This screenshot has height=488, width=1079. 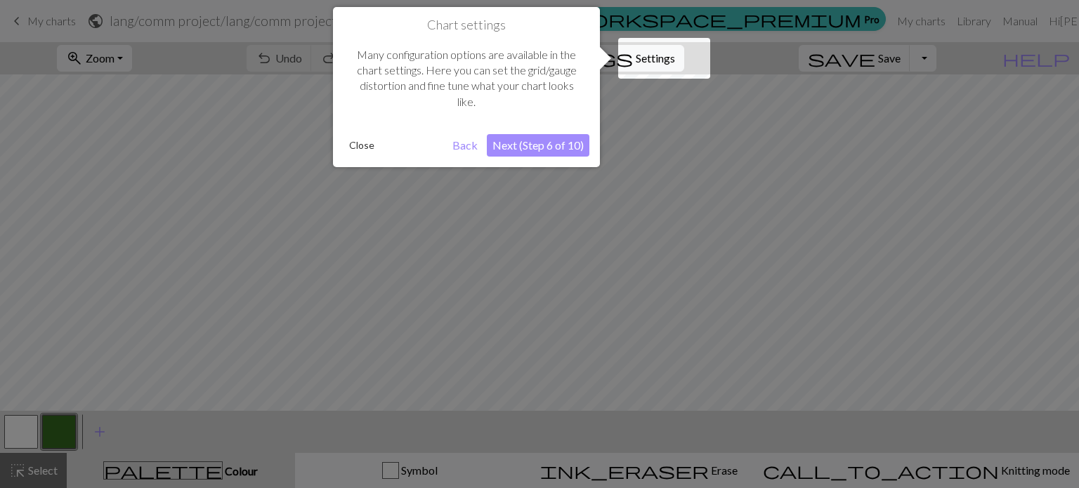 I want to click on div: Chart settings, so click(x=467, y=87).